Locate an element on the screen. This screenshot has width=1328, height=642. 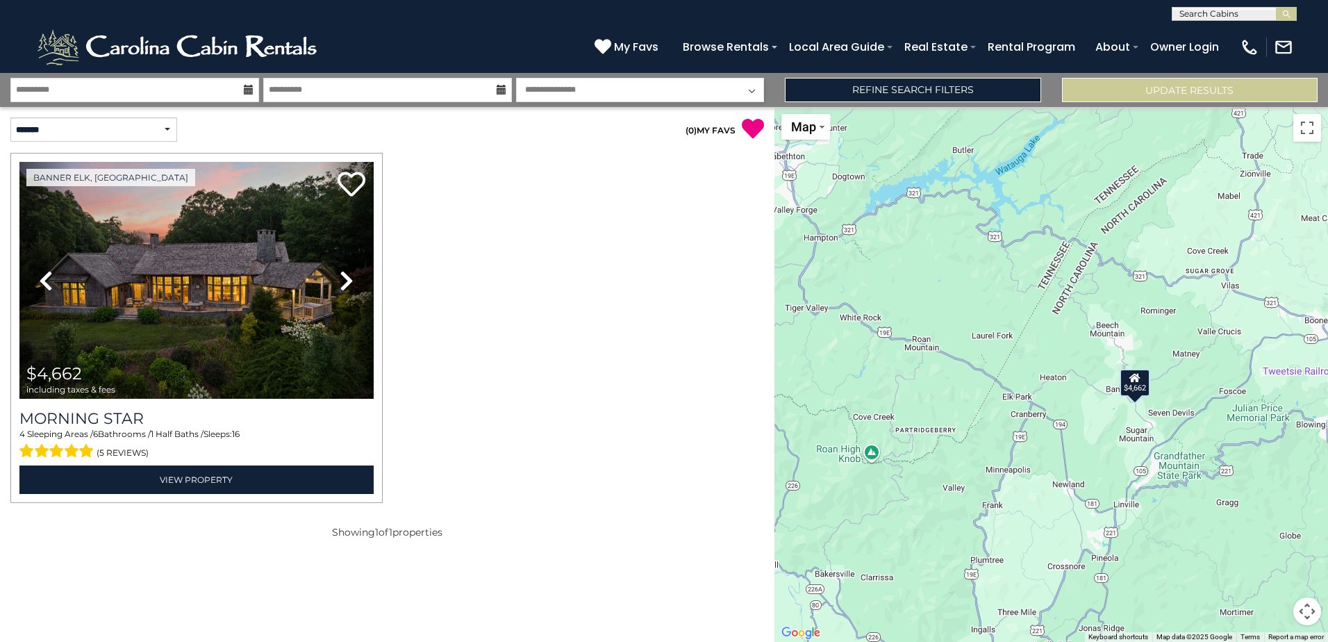
a: Terms (opens in new tab) is located at coordinates (1250, 636).